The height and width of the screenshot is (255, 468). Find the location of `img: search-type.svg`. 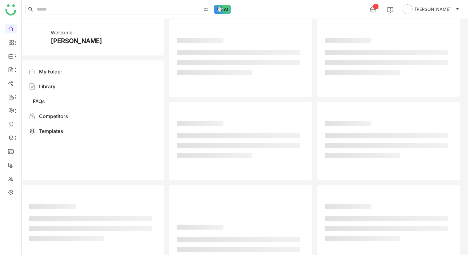

img: search-type.svg is located at coordinates (206, 10).